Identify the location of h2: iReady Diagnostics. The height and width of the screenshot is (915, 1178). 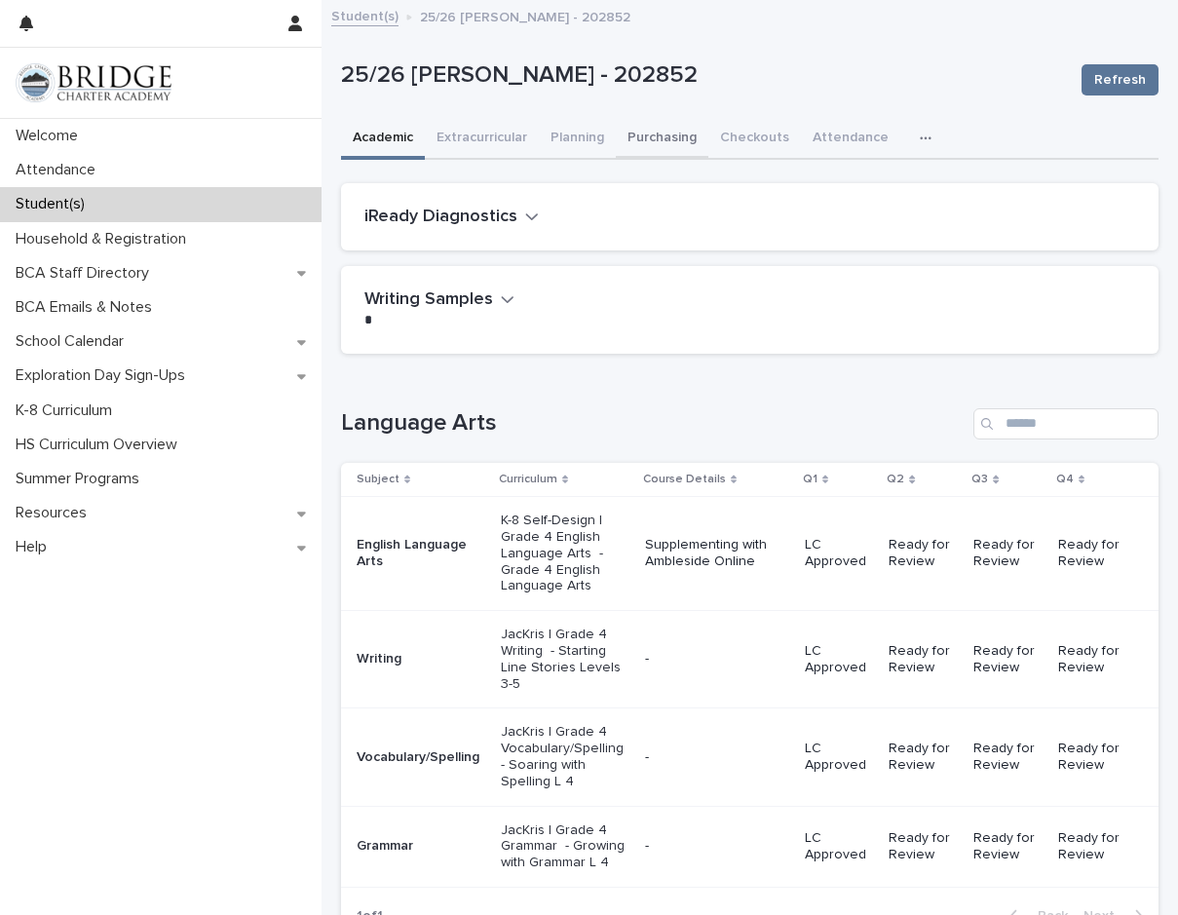
(440, 217).